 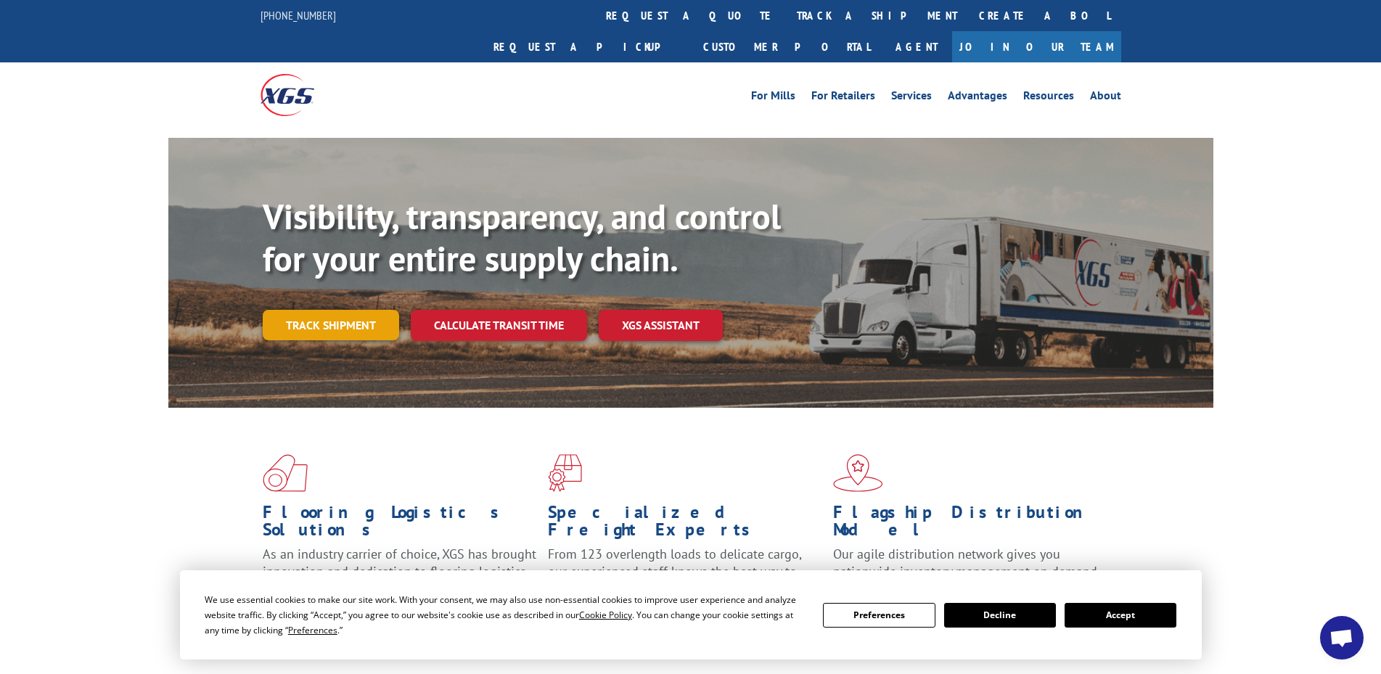 What do you see at coordinates (564, 473) in the screenshot?
I see `img: xgs-icon-focused-on-flooring-red` at bounding box center [564, 473].